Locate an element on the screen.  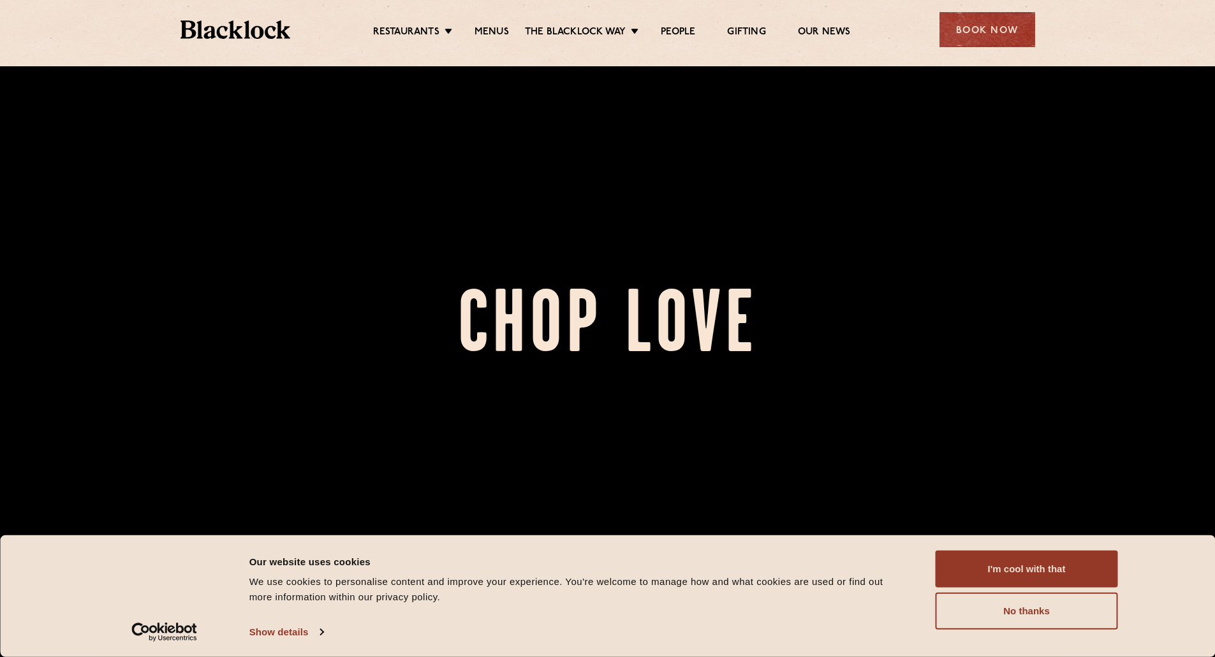
a: Show details is located at coordinates (286, 632).